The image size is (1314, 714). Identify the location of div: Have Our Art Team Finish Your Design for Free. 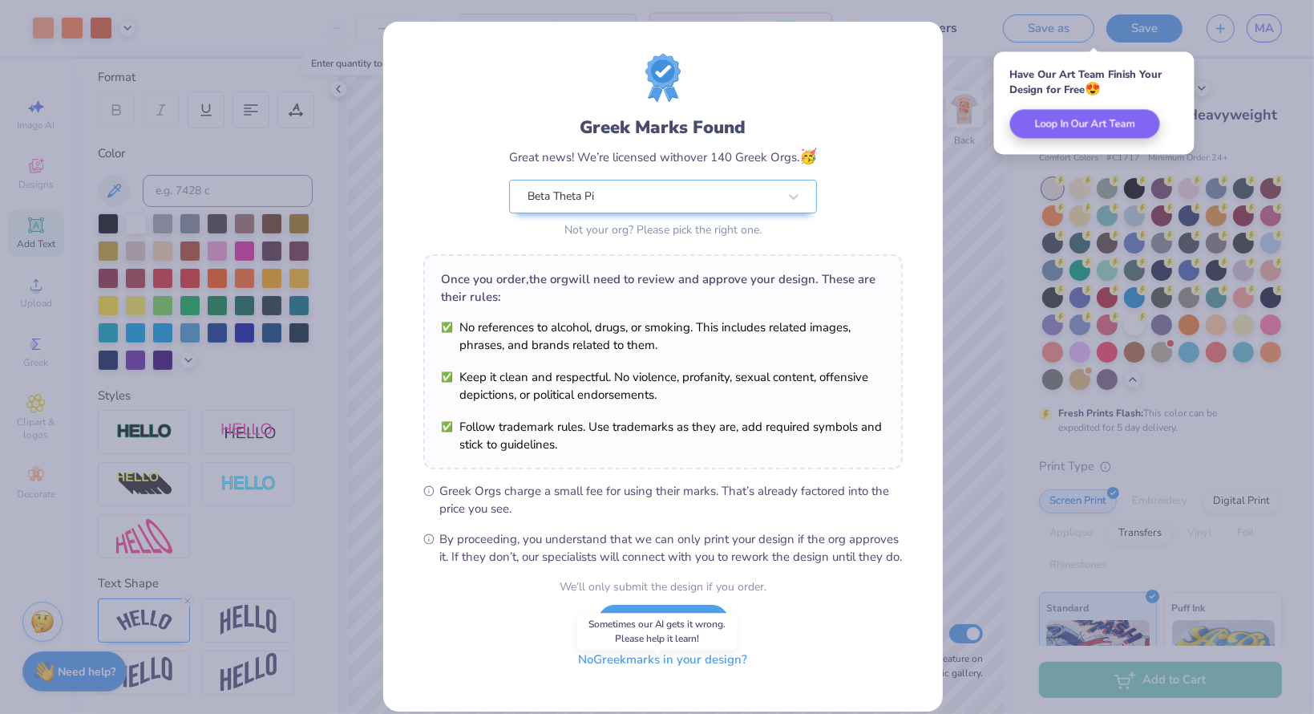
(1094, 82).